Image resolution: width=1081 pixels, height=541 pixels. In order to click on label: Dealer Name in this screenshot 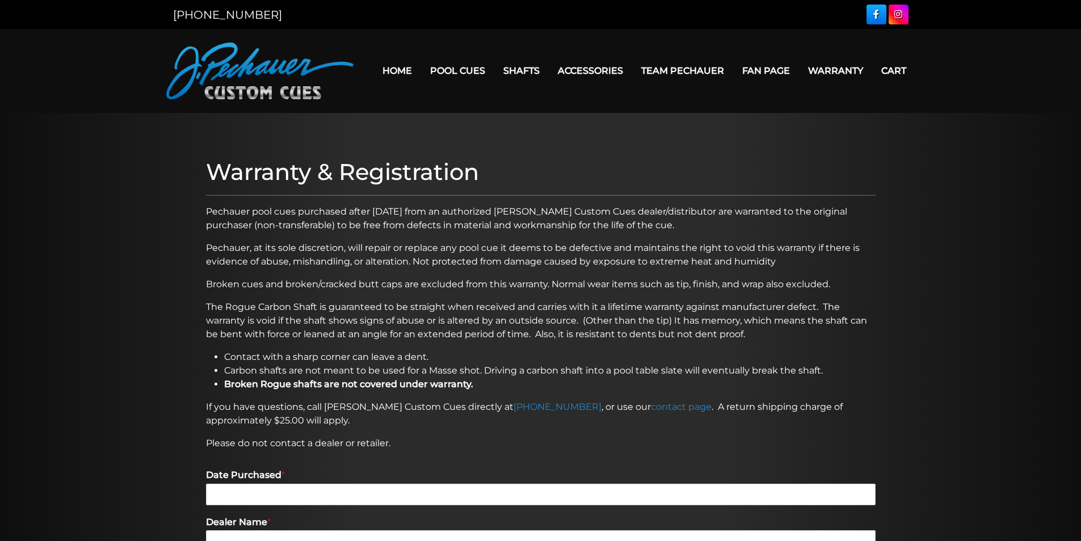, I will do `click(541, 522)`.